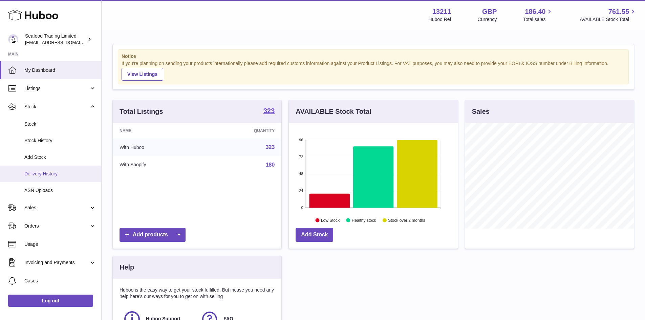 The width and height of the screenshot is (645, 320). I want to click on strong: 13211, so click(442, 12).